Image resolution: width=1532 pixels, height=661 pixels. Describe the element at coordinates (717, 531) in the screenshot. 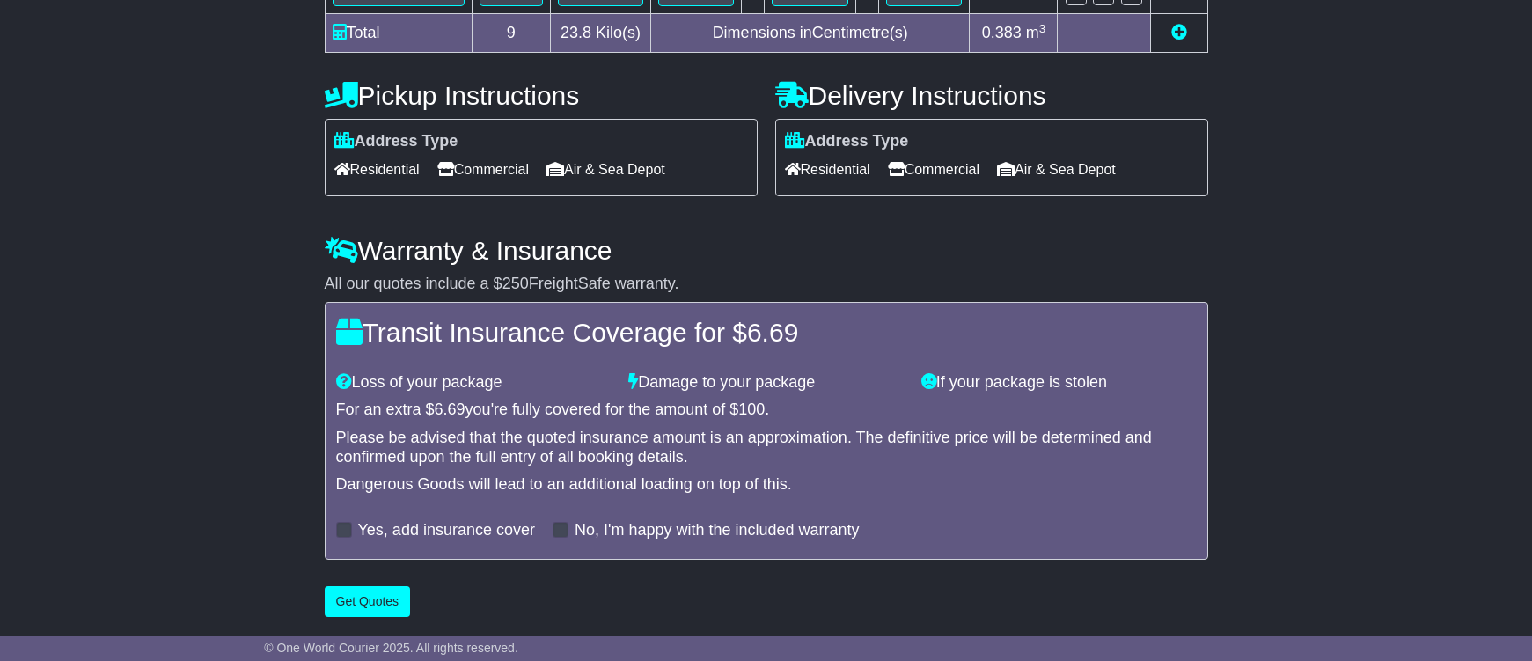

I see `label: No, I'm happy with the included warranty` at that location.